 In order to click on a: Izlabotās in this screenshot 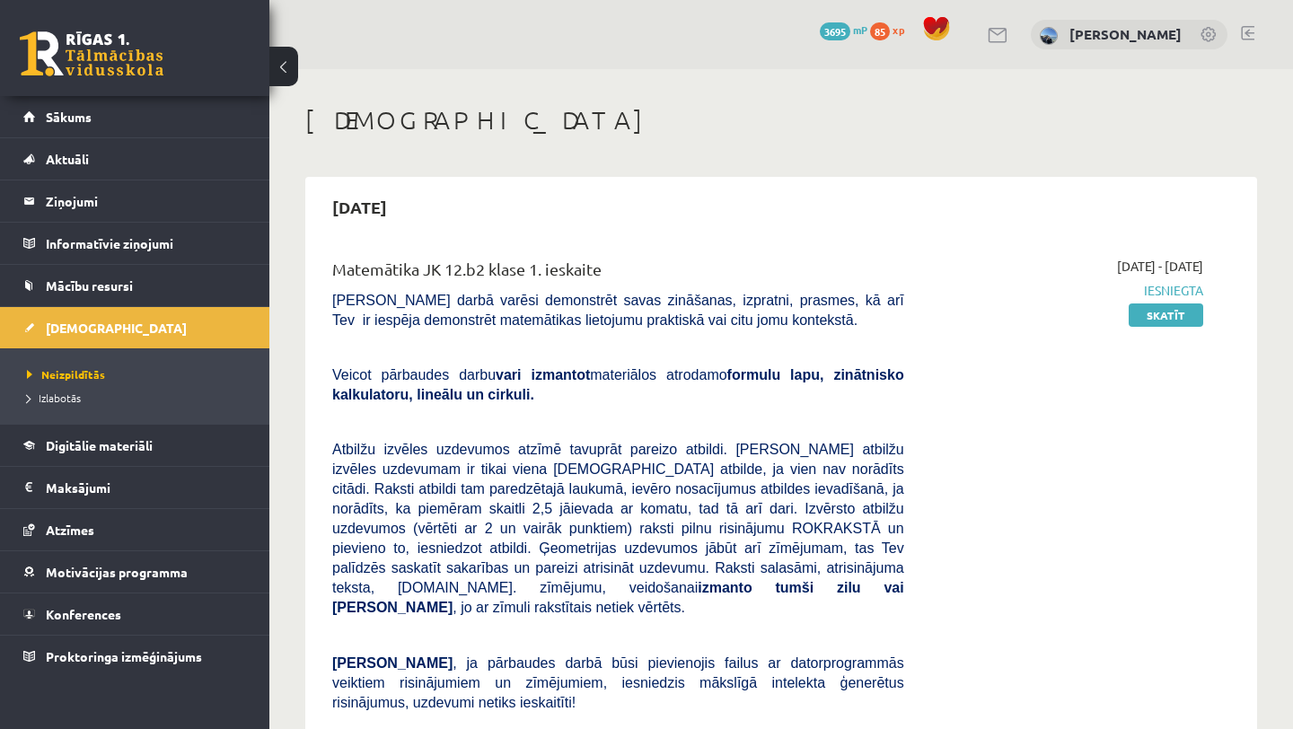, I will do `click(139, 398)`.